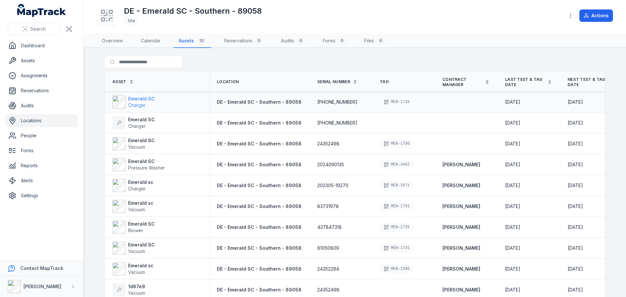 The width and height of the screenshot is (626, 297). Describe the element at coordinates (397, 206) in the screenshot. I see `div: MEN-1701` at that location.